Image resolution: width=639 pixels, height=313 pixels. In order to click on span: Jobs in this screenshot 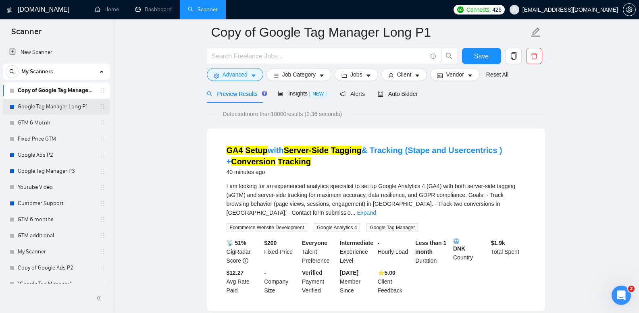, I will do `click(357, 75)`.